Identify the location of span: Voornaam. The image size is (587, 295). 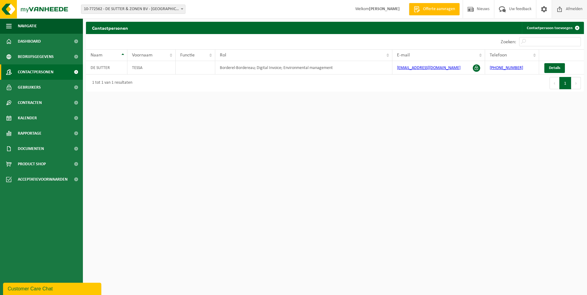
(142, 55).